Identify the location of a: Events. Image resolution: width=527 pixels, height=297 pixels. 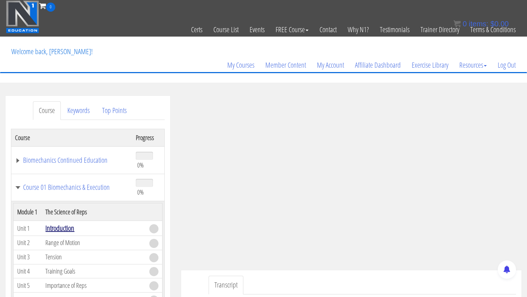
(257, 30).